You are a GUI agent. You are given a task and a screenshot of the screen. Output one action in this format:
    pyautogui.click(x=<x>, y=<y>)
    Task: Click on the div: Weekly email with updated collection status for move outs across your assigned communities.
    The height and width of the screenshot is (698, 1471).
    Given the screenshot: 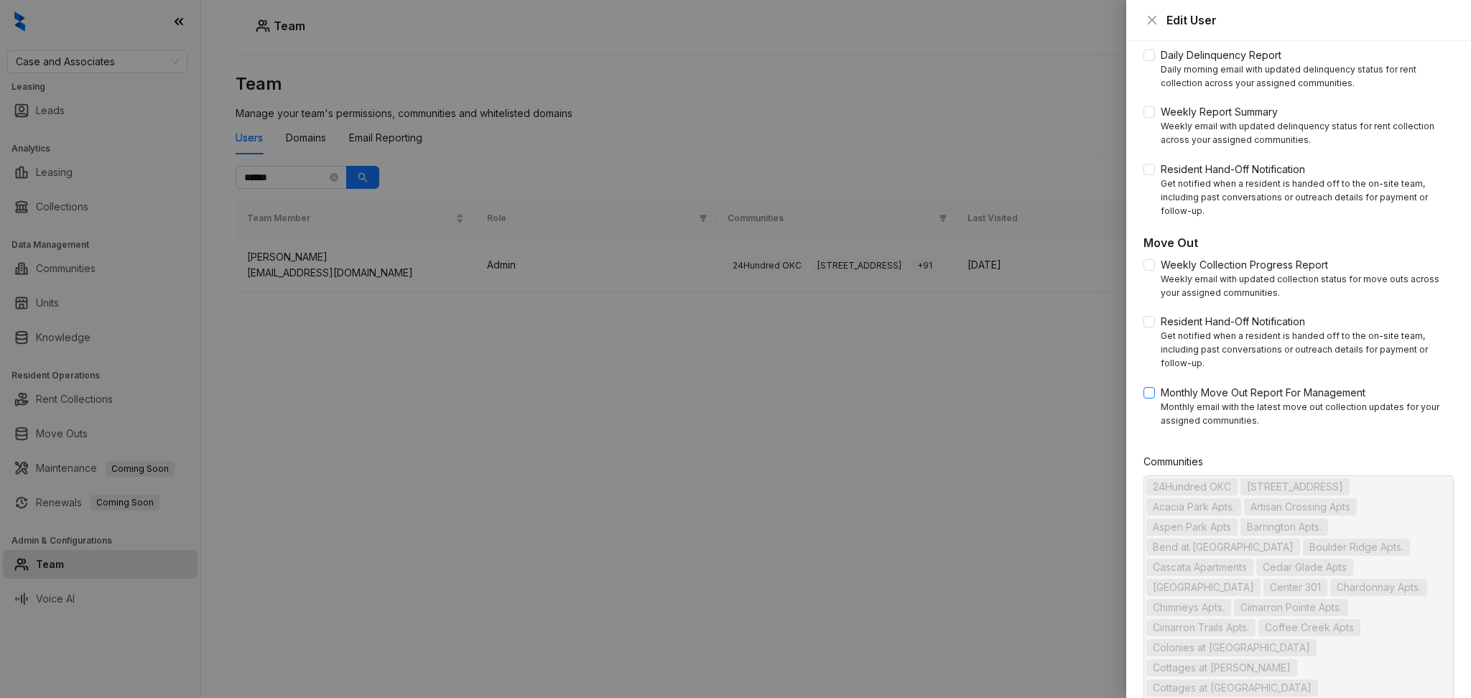 What is the action you would take?
    pyautogui.click(x=1307, y=287)
    